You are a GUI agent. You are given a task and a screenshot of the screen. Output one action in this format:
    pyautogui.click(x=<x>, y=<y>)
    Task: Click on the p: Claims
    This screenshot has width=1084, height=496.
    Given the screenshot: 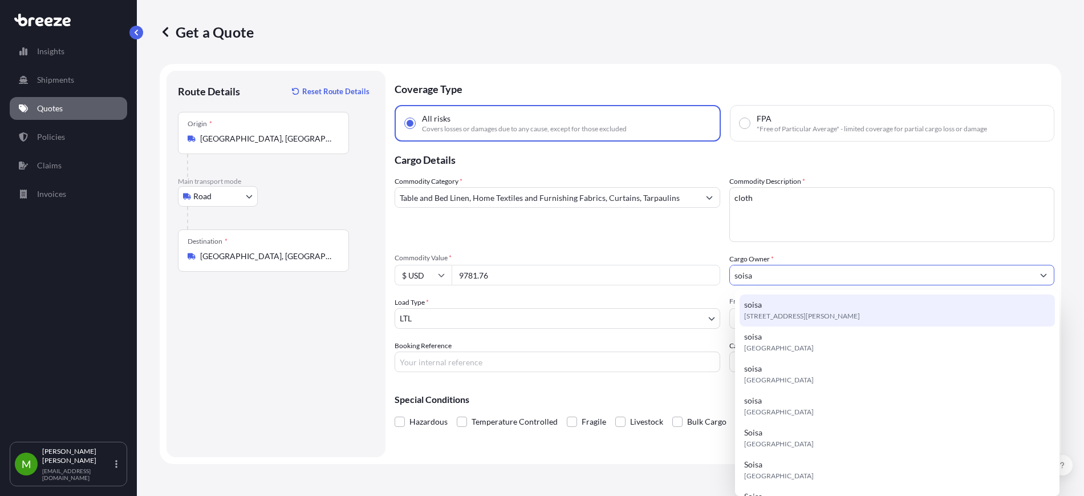 What is the action you would take?
    pyautogui.click(x=49, y=165)
    